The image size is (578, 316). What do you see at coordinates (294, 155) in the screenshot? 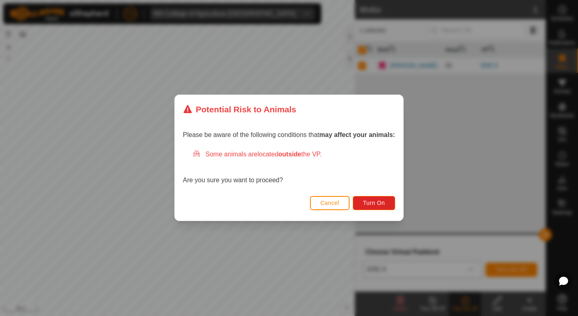
I see `div: Some animals are` at bounding box center [294, 155].